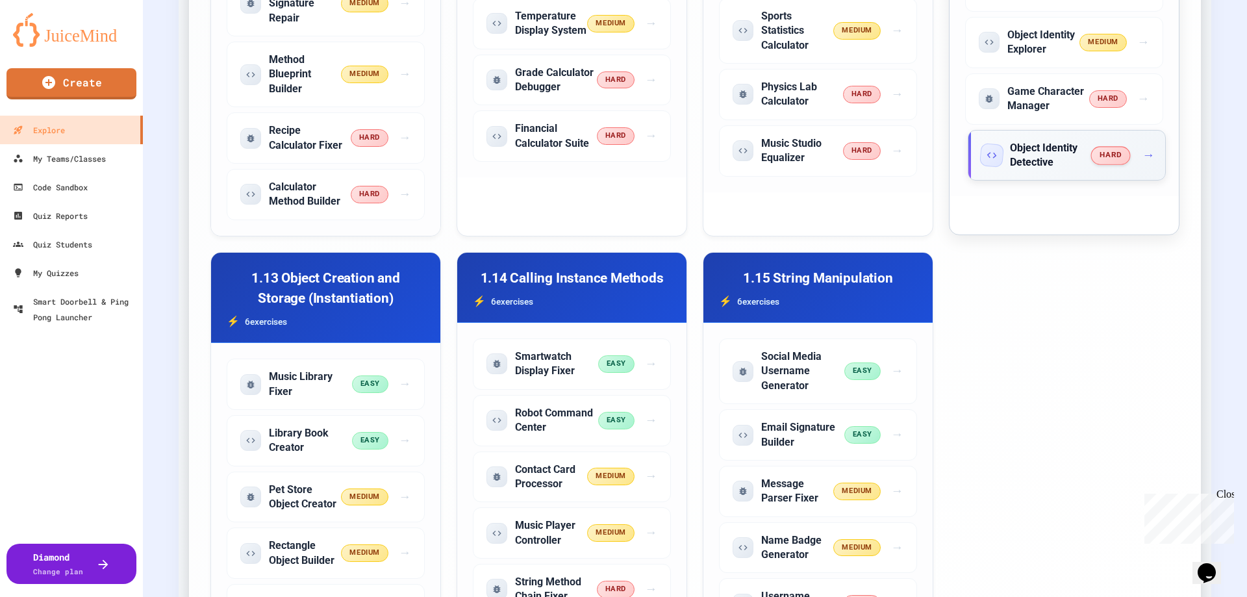 This screenshot has height=597, width=1247. What do you see at coordinates (325, 194) in the screenshot?
I see `div: Start exercise: Calculator Method Builder (hard difficulty, code problem)` at bounding box center [325, 194].